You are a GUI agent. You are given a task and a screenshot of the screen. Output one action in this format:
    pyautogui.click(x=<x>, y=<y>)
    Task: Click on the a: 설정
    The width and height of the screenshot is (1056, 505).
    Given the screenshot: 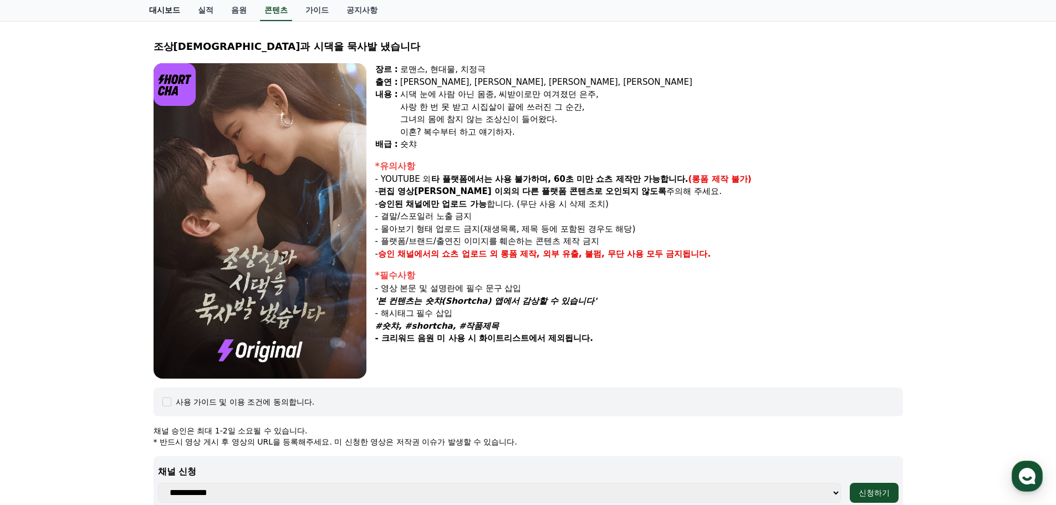 What is the action you would take?
    pyautogui.click(x=178, y=365)
    